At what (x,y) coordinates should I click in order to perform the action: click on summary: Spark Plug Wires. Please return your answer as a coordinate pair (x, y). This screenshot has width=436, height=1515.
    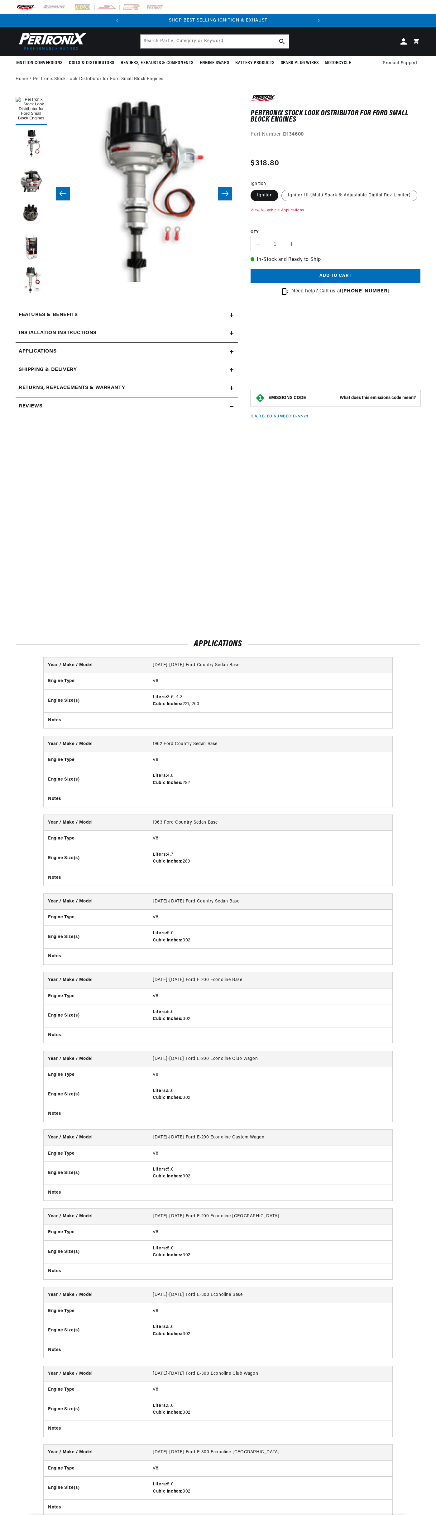
    Looking at the image, I should click on (300, 63).